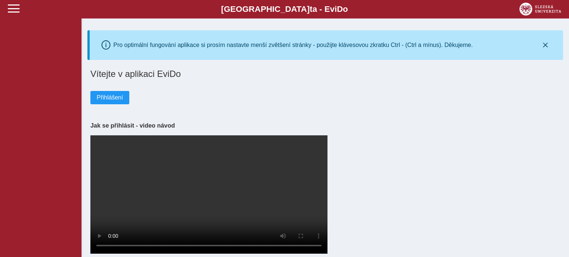 The height and width of the screenshot is (257, 569). What do you see at coordinates (110, 98) in the screenshot?
I see `button: Přihlášení` at bounding box center [110, 98].